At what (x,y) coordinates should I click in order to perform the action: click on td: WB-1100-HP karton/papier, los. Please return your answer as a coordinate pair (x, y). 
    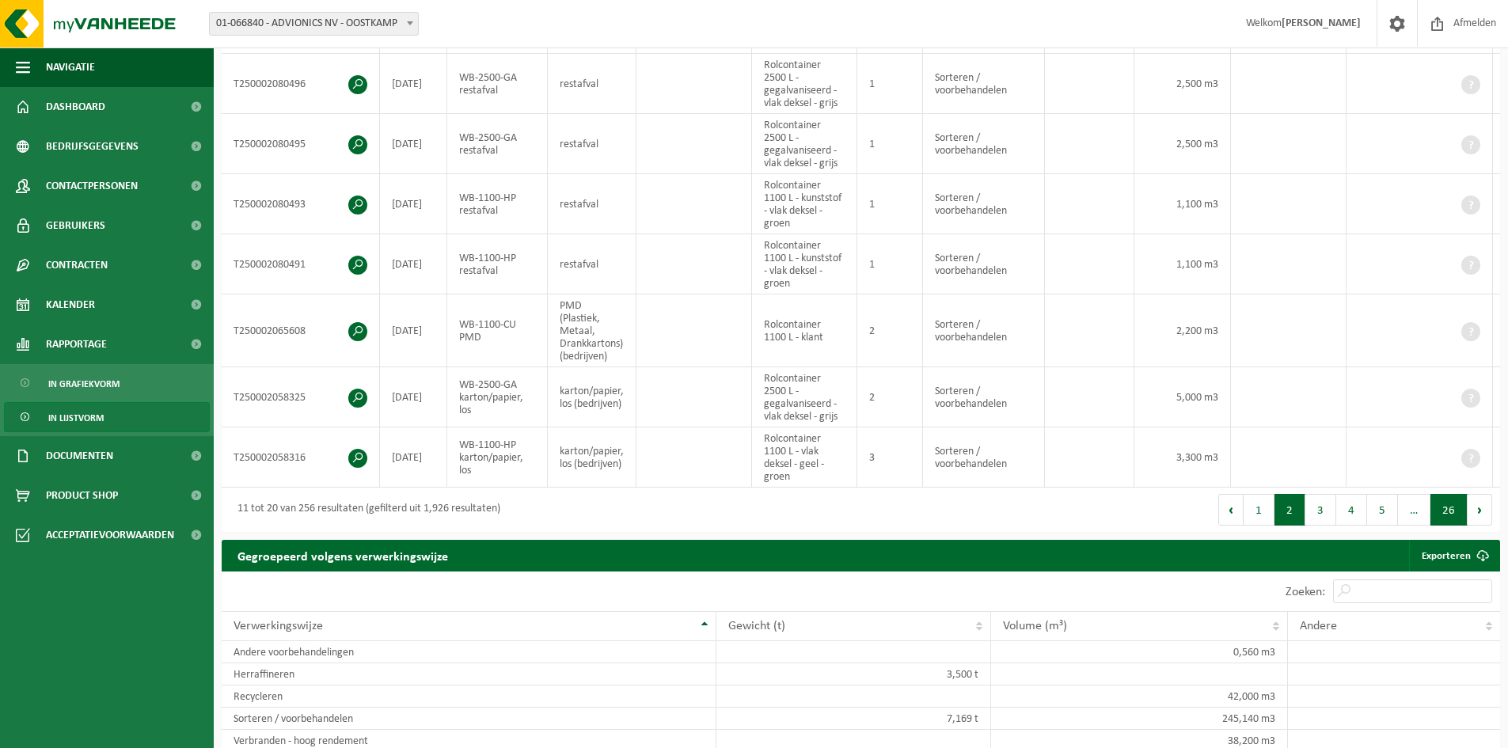
    Looking at the image, I should click on (497, 458).